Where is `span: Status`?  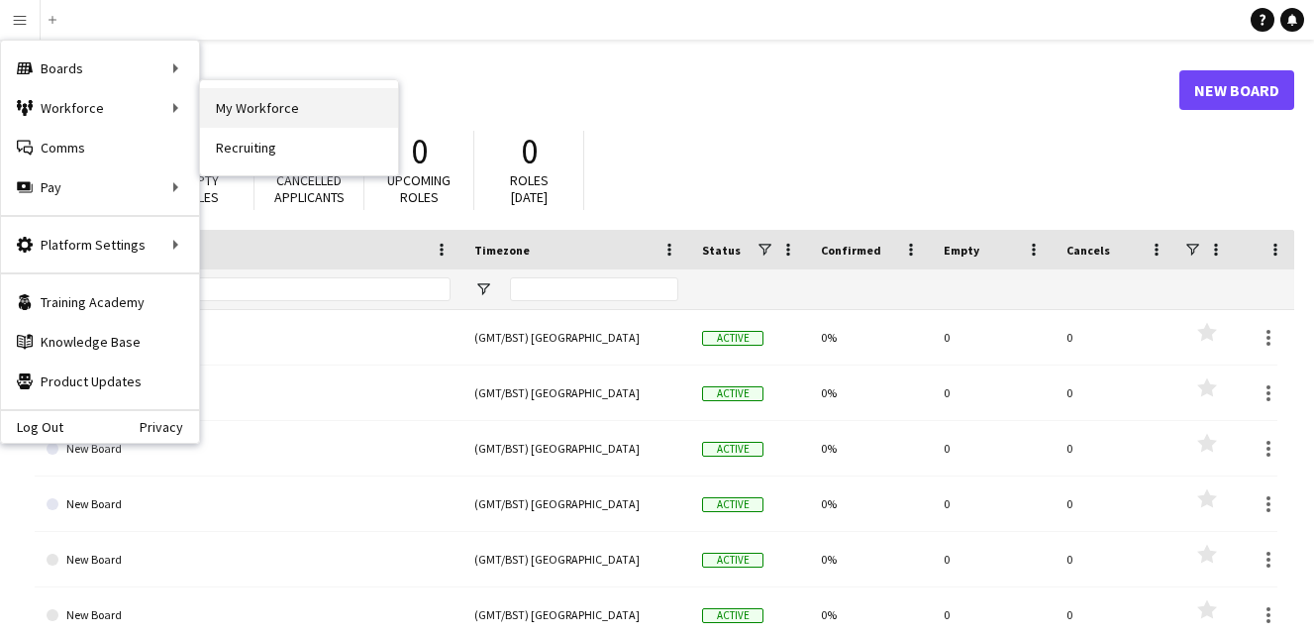
span: Status is located at coordinates (721, 249).